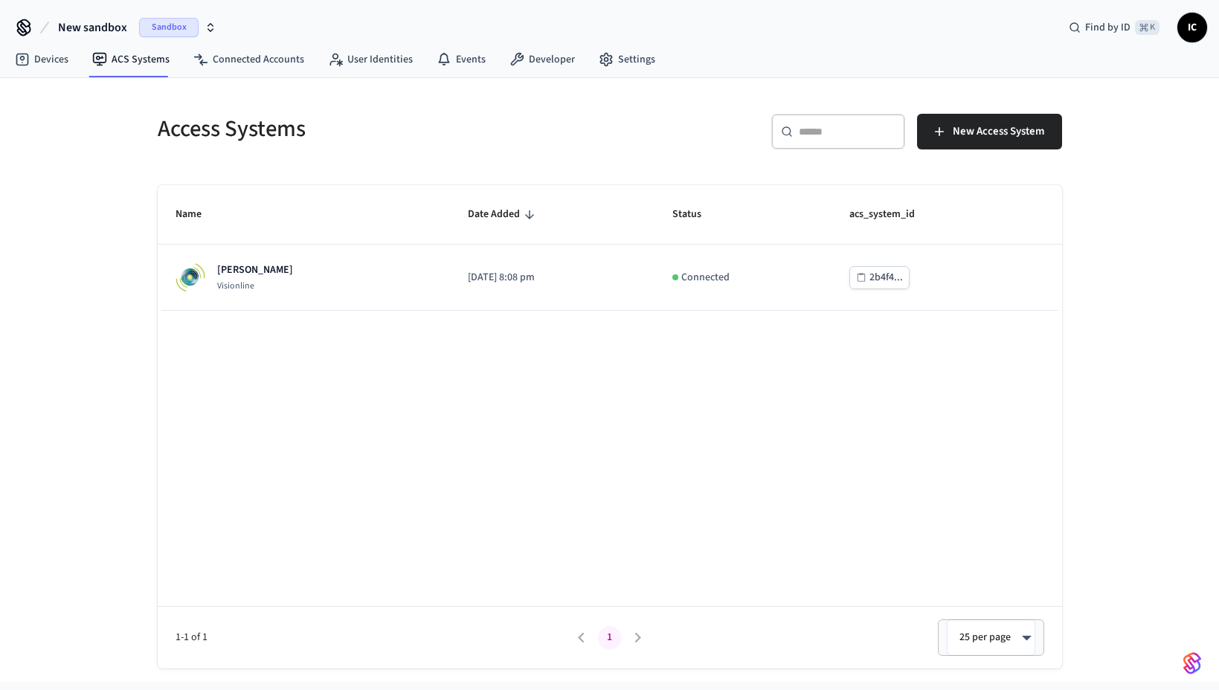 The height and width of the screenshot is (690, 1219). Describe the element at coordinates (42, 60) in the screenshot. I see `a: Devices` at that location.